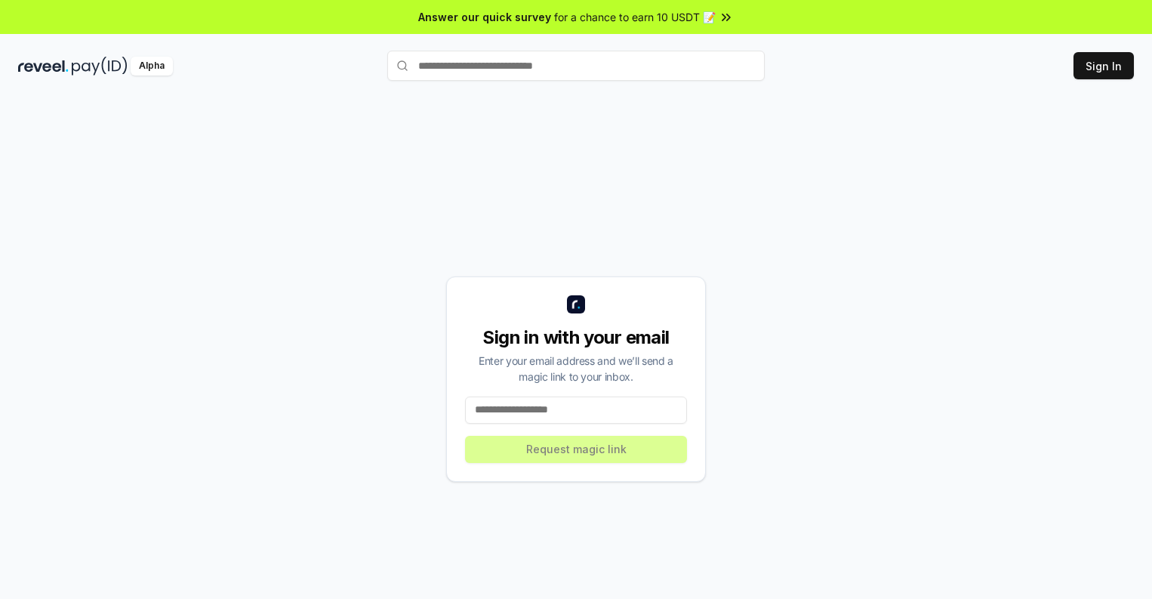  I want to click on img: pay_id, so click(100, 66).